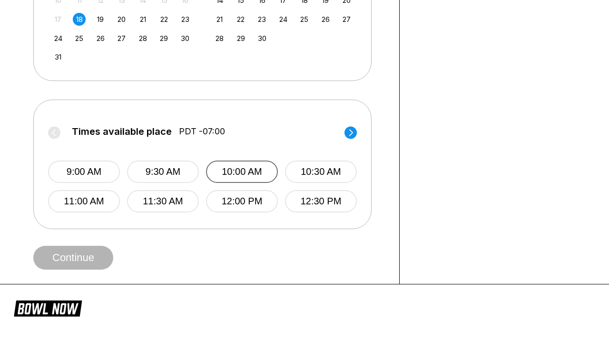  I want to click on div: Choose Sunday, September 28th, 2025, so click(219, 38).